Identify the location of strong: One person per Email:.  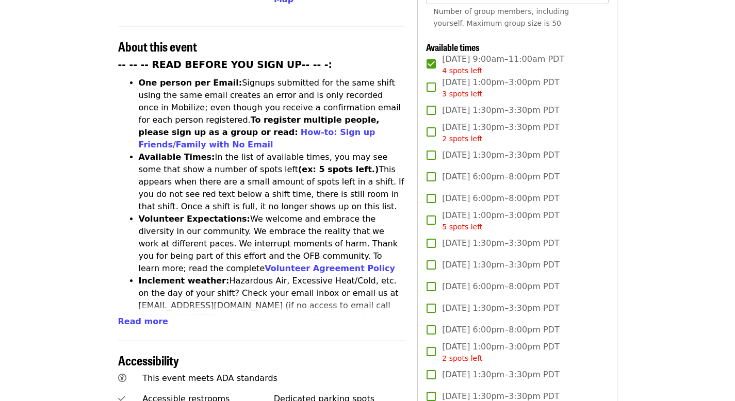
(190, 83).